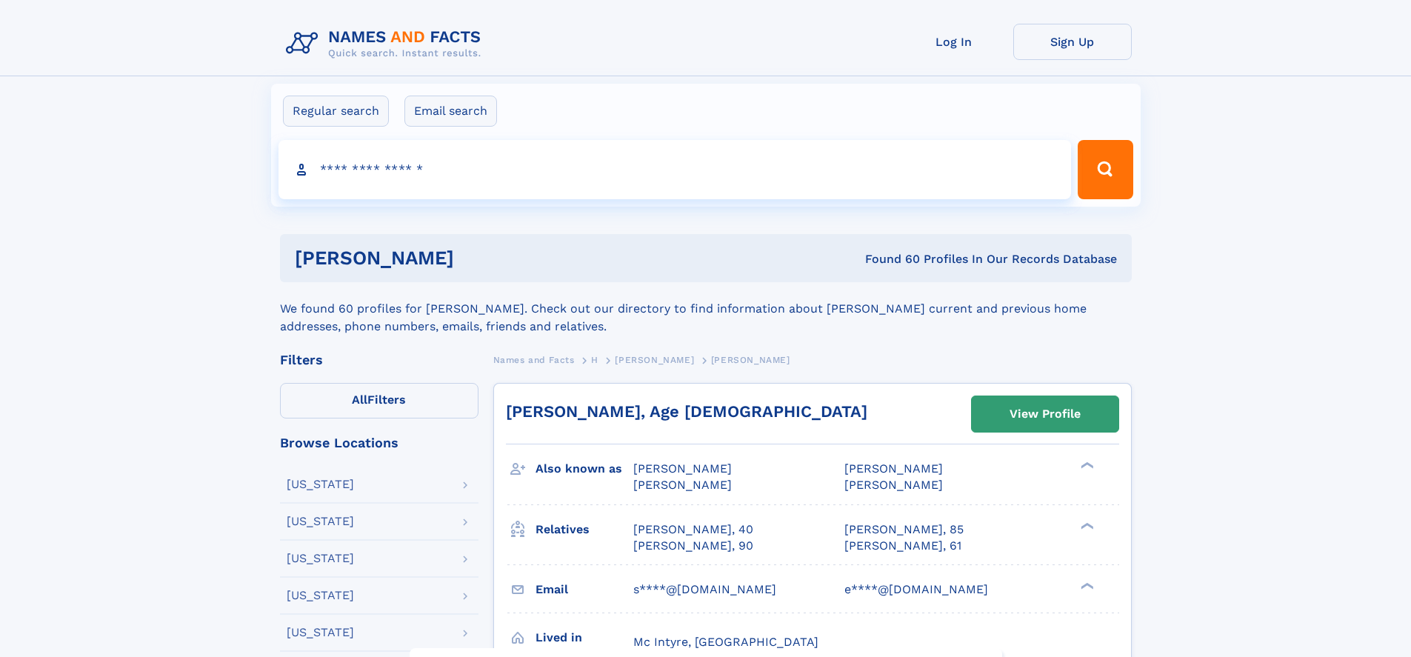 This screenshot has width=1411, height=657. I want to click on a: Sign Up, so click(1073, 41).